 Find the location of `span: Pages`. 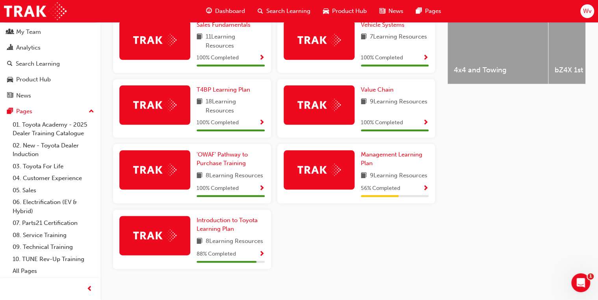

span: Pages is located at coordinates (433, 11).